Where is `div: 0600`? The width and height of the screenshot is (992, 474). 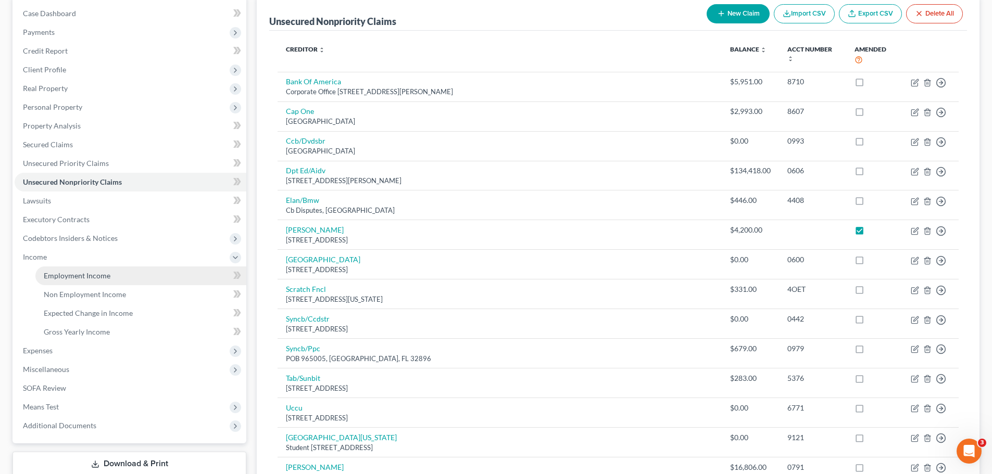
div: 0600 is located at coordinates (812, 260).